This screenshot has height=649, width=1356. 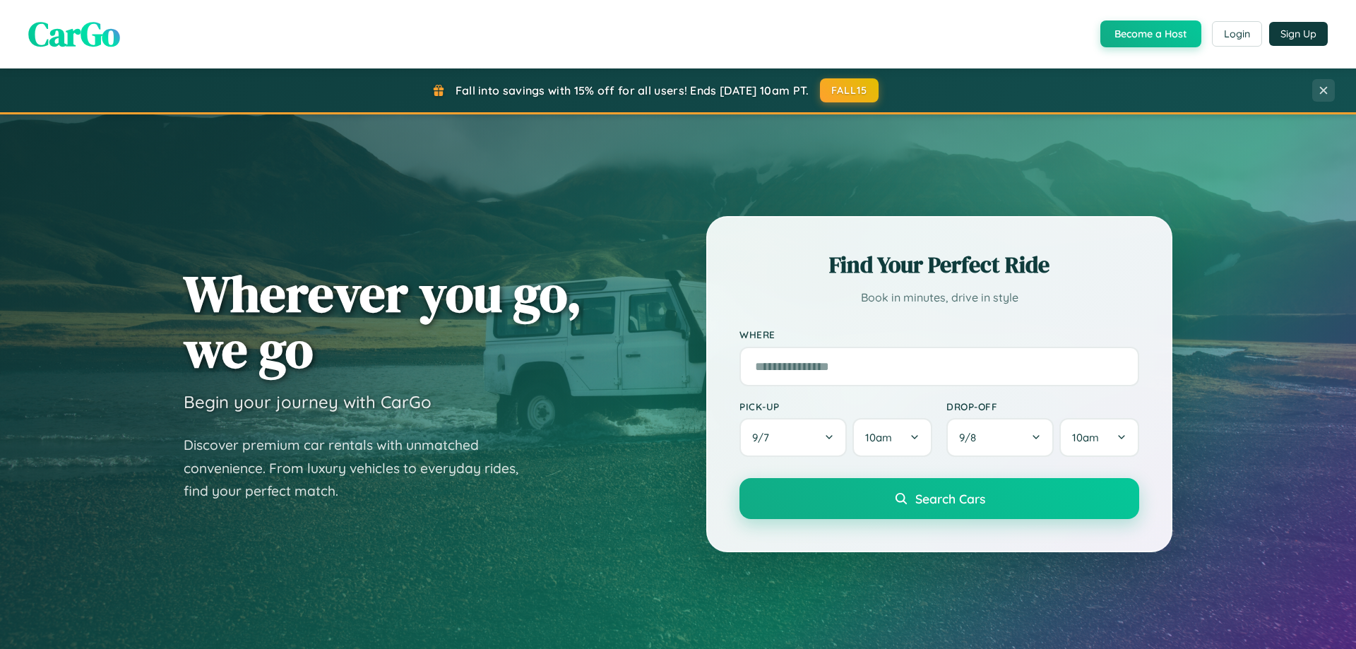 What do you see at coordinates (383, 321) in the screenshot?
I see `h1: Wherever you go, we go` at bounding box center [383, 321].